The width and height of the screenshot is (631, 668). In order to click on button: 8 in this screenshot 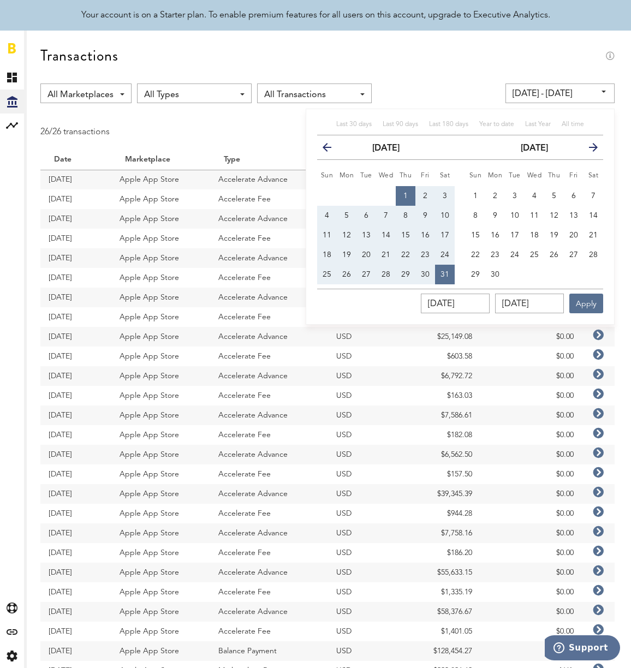, I will do `click(476, 216)`.